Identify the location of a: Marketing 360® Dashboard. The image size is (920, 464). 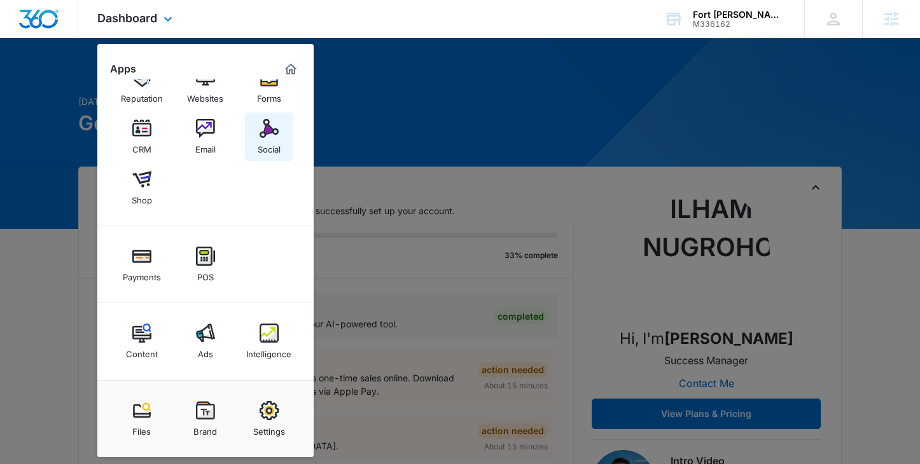
(291, 69).